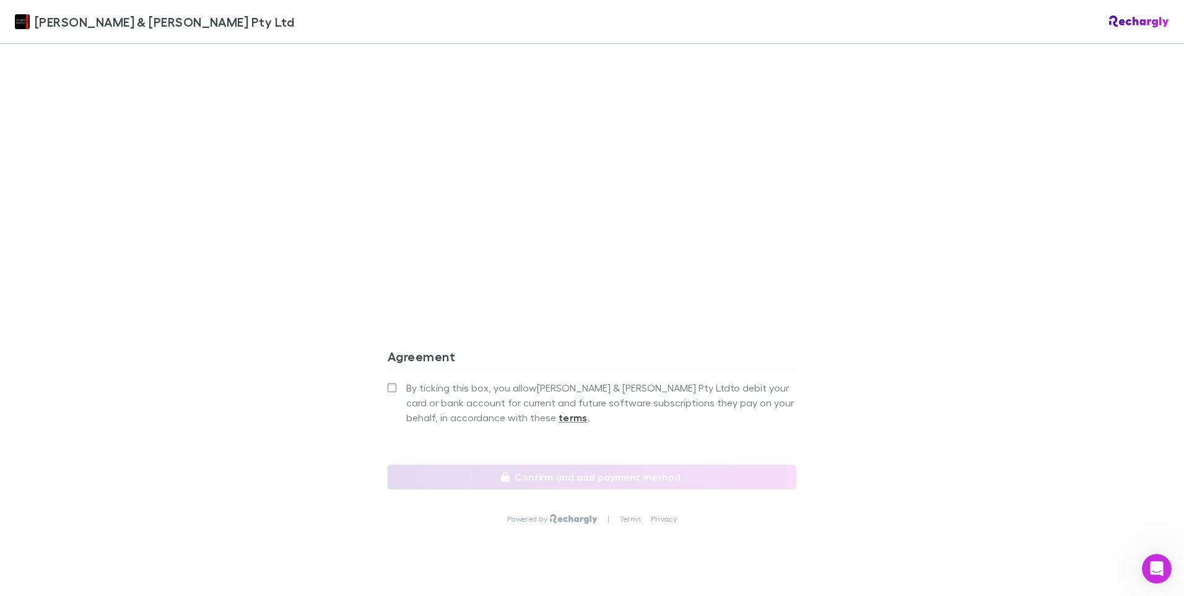  Describe the element at coordinates (630, 519) in the screenshot. I see `p: Terms` at that location.